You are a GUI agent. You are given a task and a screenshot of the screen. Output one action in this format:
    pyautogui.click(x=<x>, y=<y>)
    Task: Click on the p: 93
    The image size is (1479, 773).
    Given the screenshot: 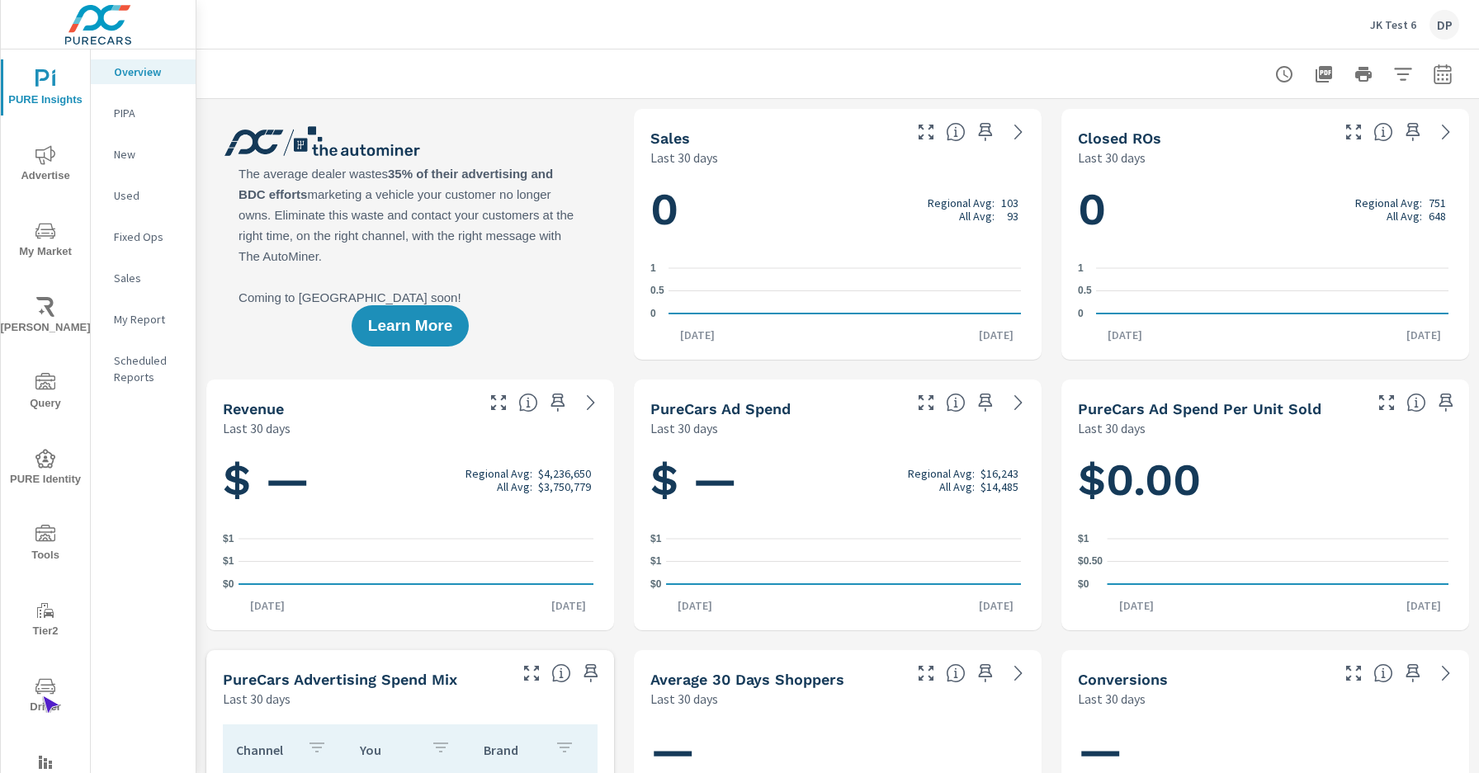 What is the action you would take?
    pyautogui.click(x=1013, y=216)
    